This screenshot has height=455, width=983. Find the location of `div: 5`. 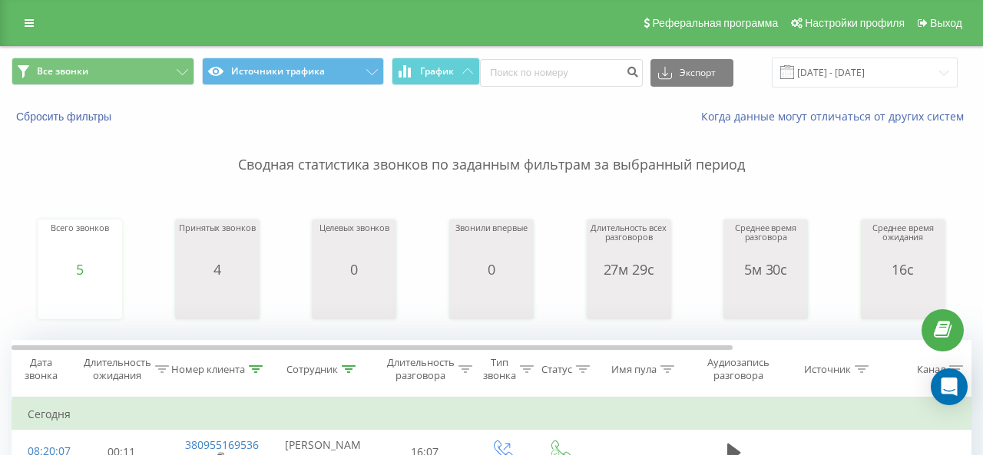

div: 5 is located at coordinates (80, 269).